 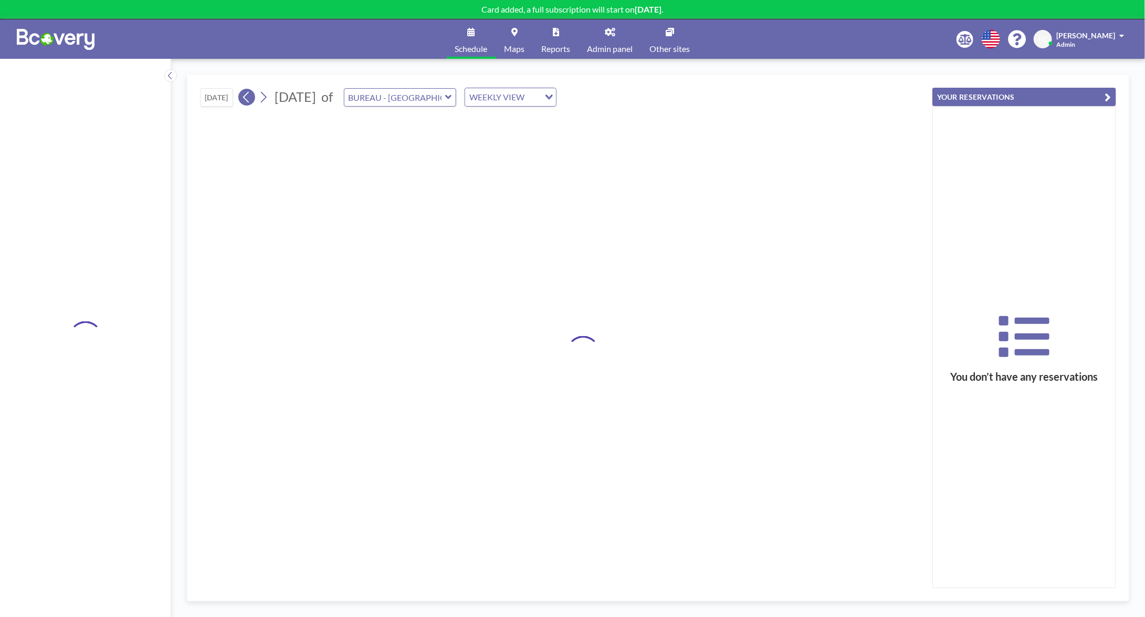 I want to click on a: Admin panel, so click(x=610, y=39).